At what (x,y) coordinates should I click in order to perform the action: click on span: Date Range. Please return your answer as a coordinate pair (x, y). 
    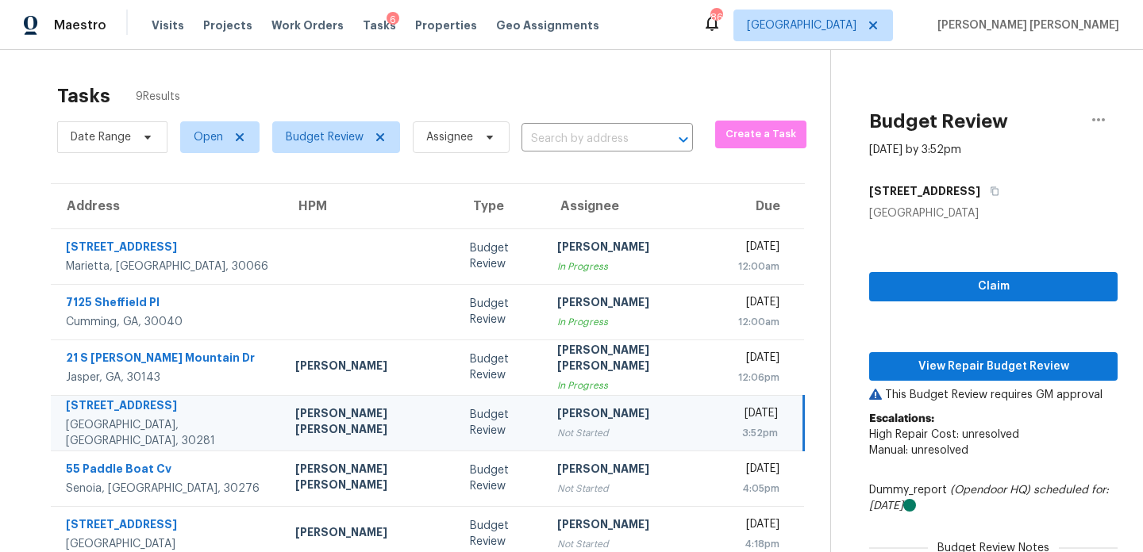
    Looking at the image, I should click on (101, 137).